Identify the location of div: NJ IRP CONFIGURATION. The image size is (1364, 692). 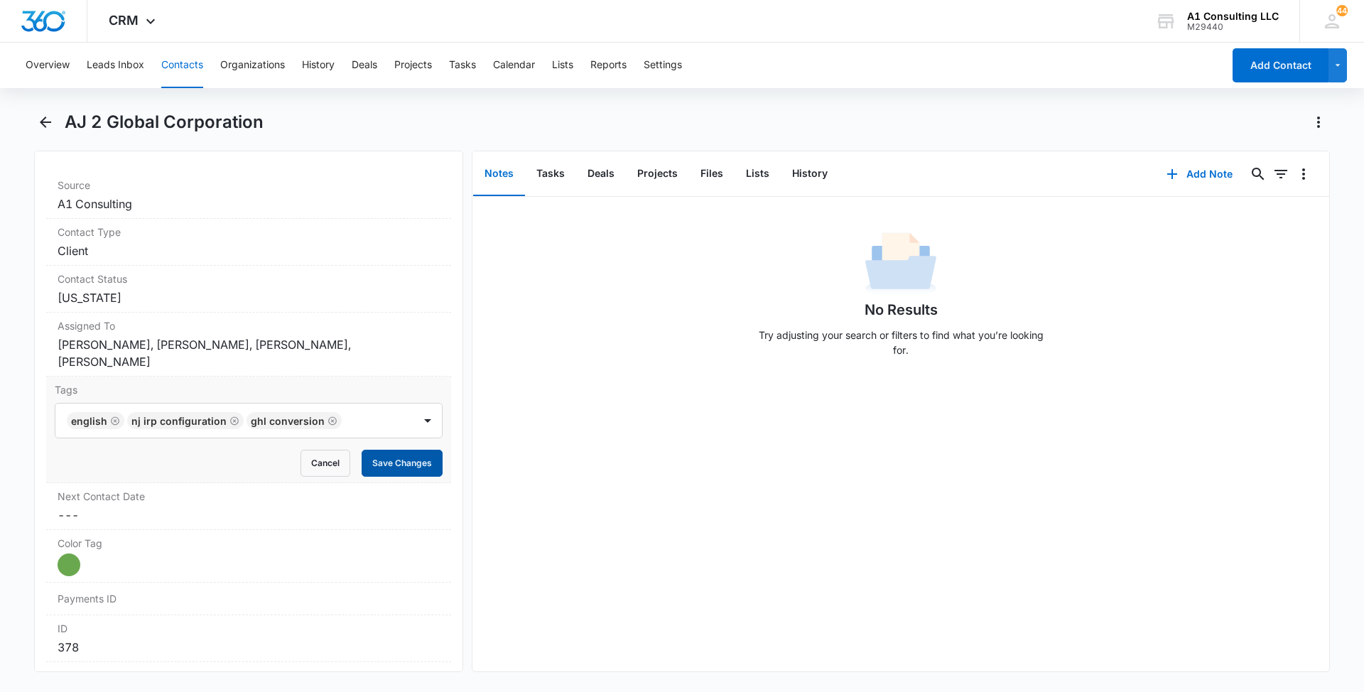
(179, 421).